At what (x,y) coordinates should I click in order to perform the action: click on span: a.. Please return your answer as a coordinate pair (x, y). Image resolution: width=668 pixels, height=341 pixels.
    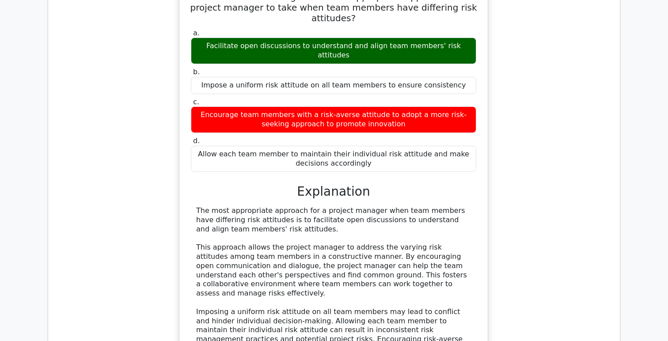
    Looking at the image, I should click on (196, 33).